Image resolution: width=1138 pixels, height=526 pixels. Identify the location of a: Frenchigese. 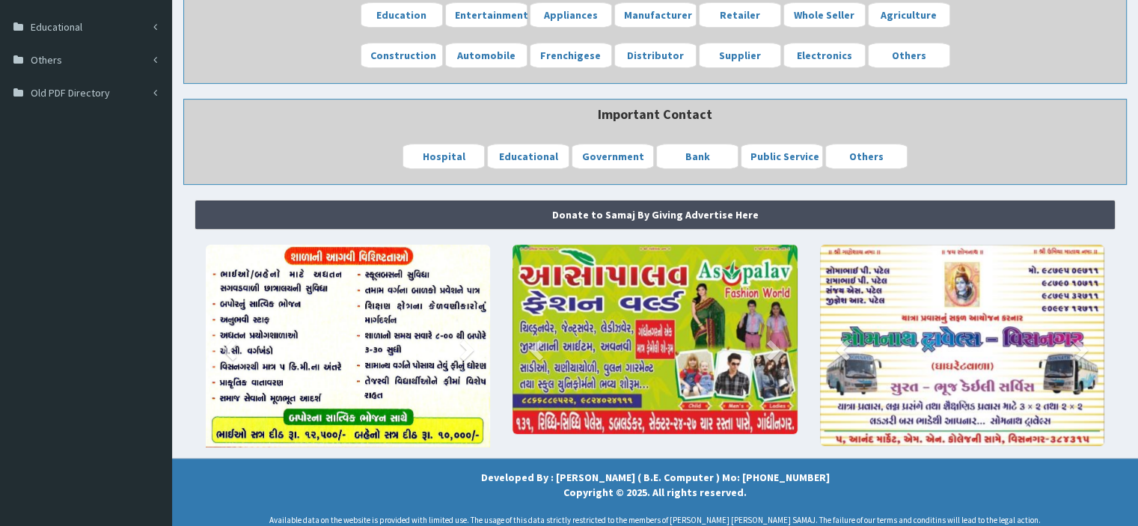
(571, 55).